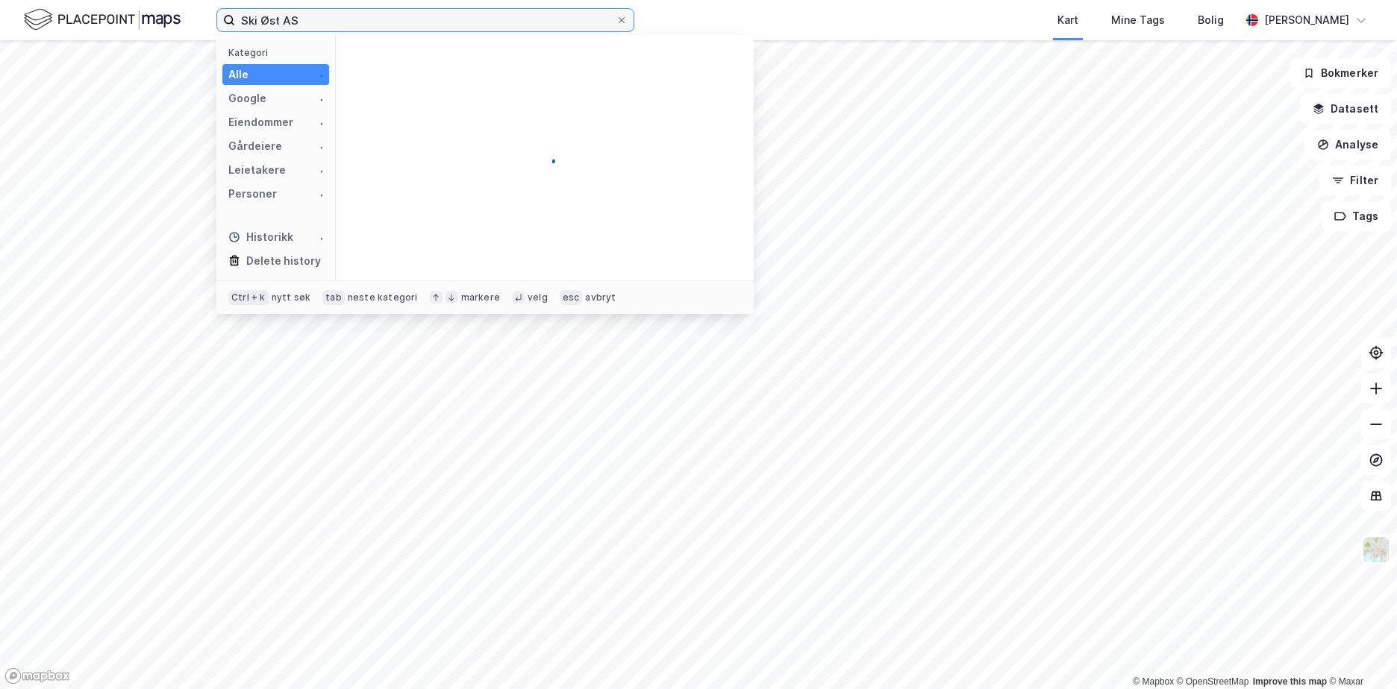 This screenshot has height=689, width=1397. I want to click on div: Kategori, so click(278, 52).